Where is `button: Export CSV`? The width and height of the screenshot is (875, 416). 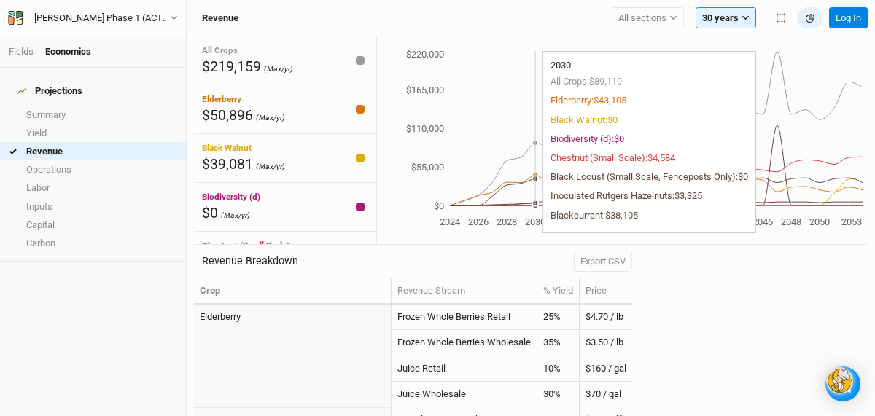 button: Export CSV is located at coordinates (603, 262).